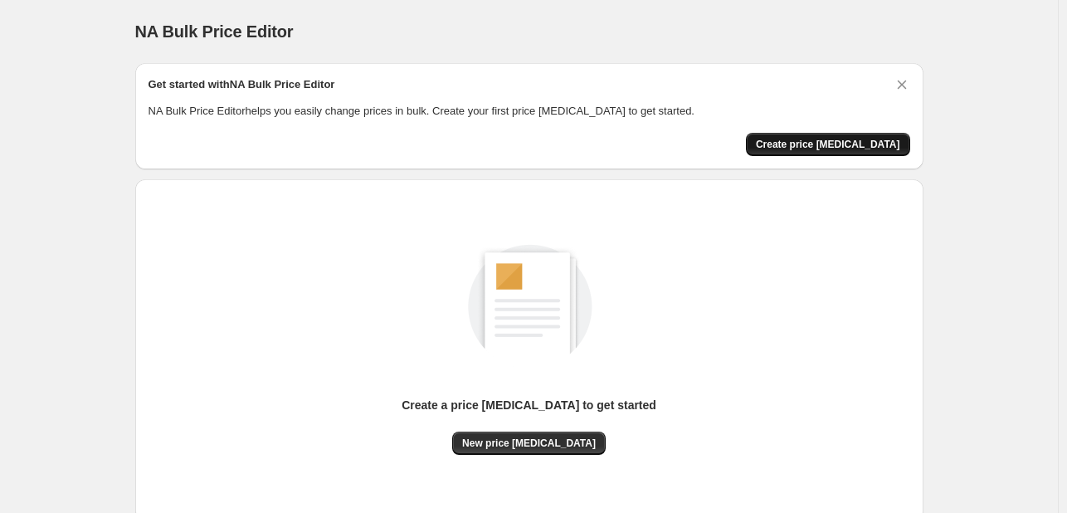 This screenshot has height=513, width=1067. I want to click on button: Dismiss card, so click(902, 85).